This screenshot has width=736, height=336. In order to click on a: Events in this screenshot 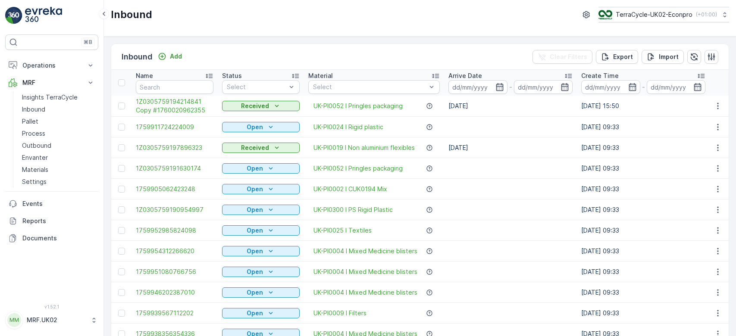, I will do `click(52, 204)`.